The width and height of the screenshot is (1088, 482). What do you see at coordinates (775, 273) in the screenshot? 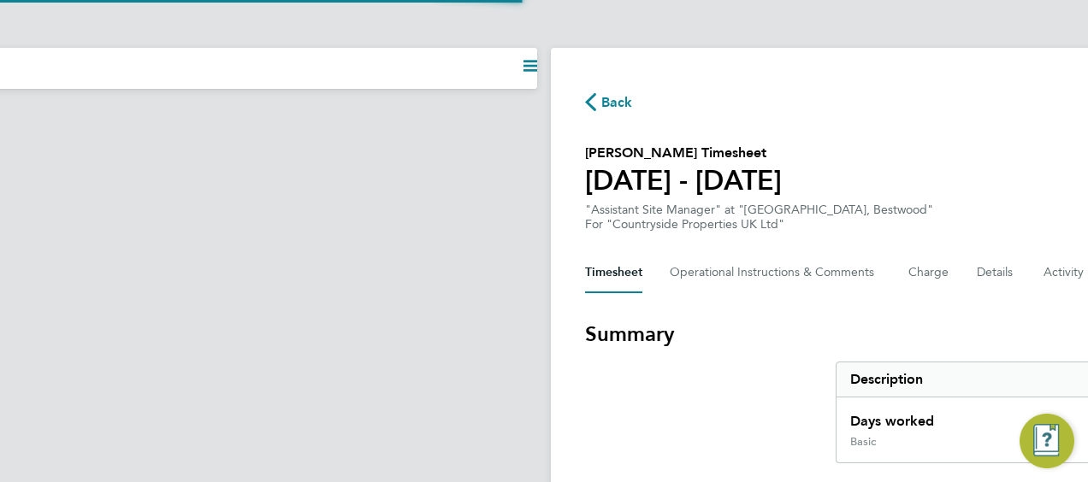
I see `button: Operational Instructions & Comments` at bounding box center [775, 273].